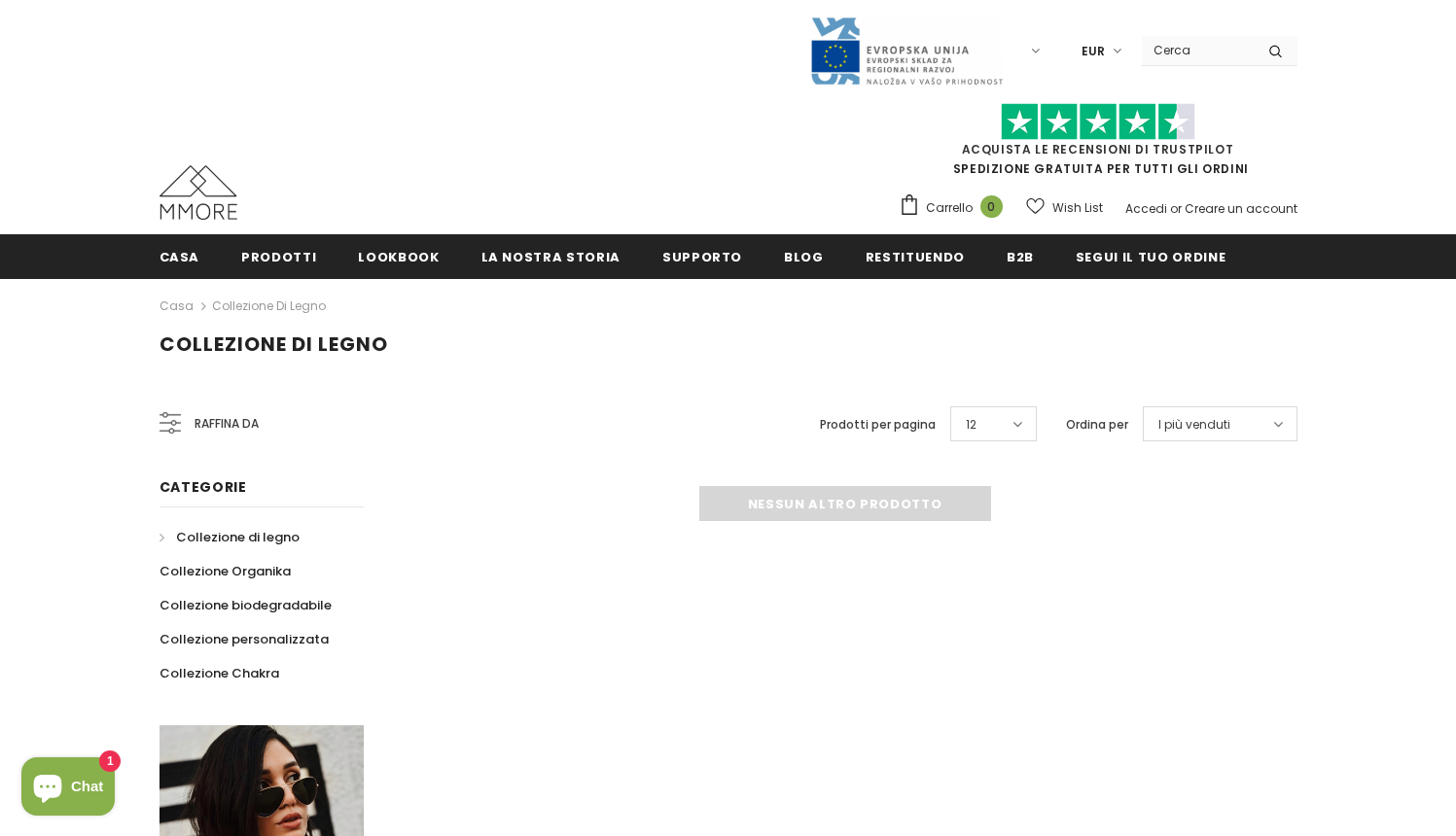  I want to click on img: Javni Razpis, so click(907, 51).